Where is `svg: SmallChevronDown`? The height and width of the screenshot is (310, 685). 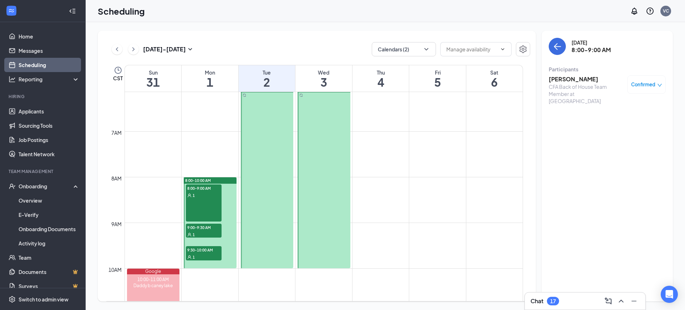
svg: SmallChevronDown is located at coordinates (190, 49).